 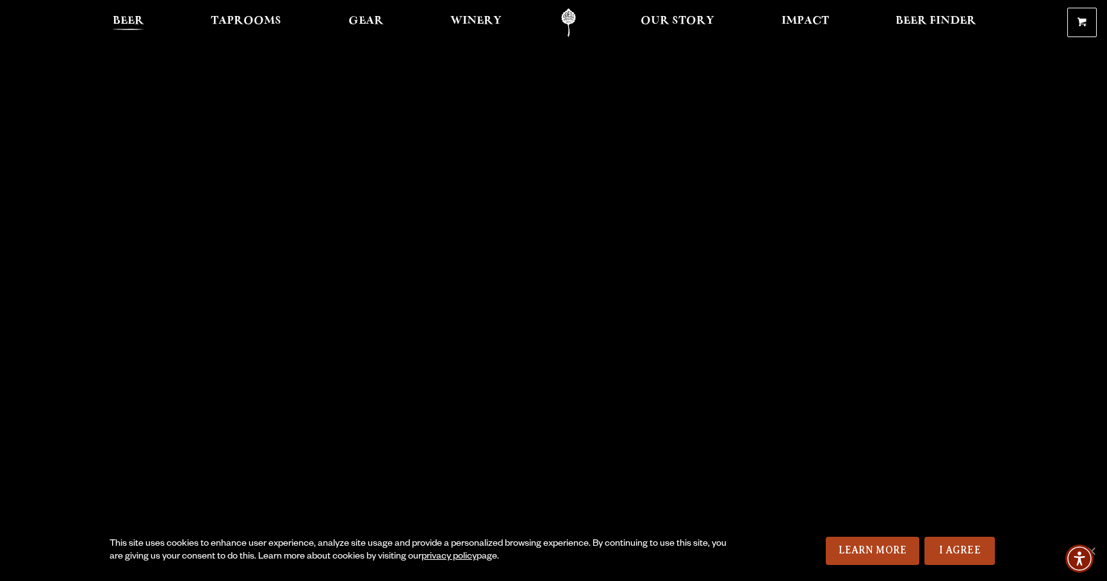 What do you see at coordinates (677, 21) in the screenshot?
I see `span: Our Story` at bounding box center [677, 21].